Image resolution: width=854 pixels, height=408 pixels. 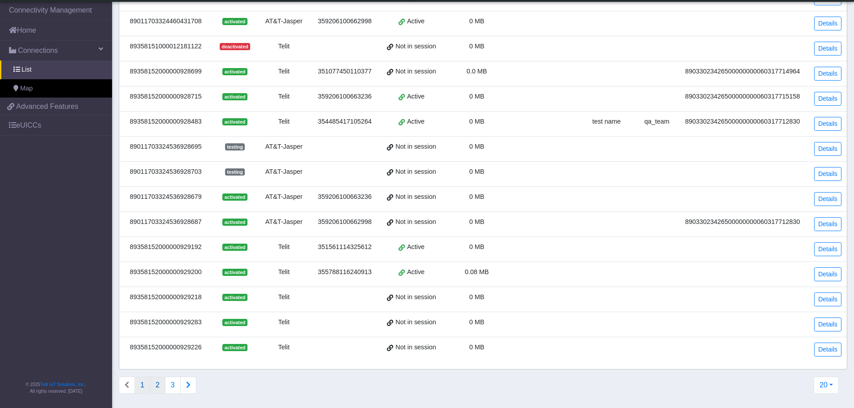 What do you see at coordinates (165, 297) in the screenshot?
I see `div: 89358152000000929218` at bounding box center [165, 297].